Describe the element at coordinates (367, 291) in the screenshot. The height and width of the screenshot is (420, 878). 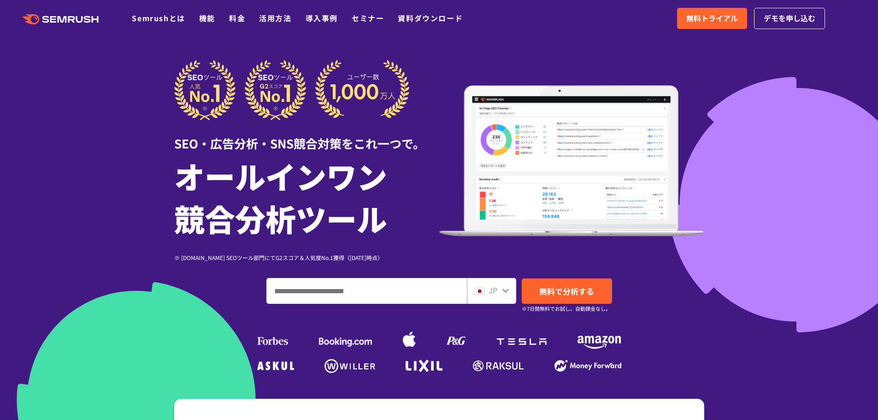
I see `input: ドメイン、キーワードまたはURLを入力してください` at that location.